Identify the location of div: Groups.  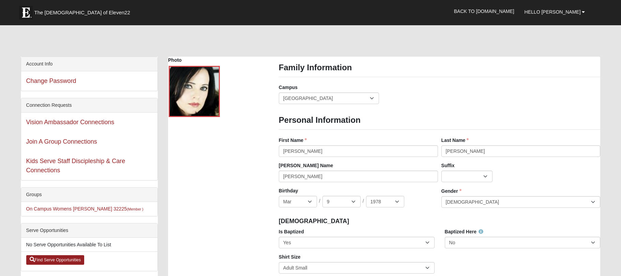
(89, 194).